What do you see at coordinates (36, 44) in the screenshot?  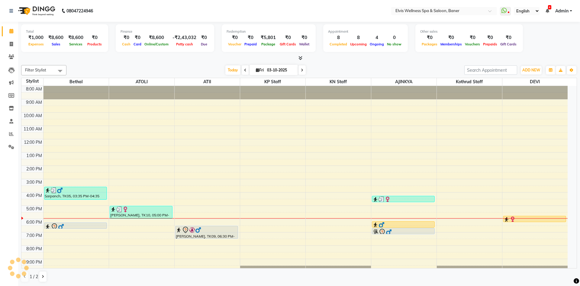 I see `span: Expenses` at bounding box center [36, 44].